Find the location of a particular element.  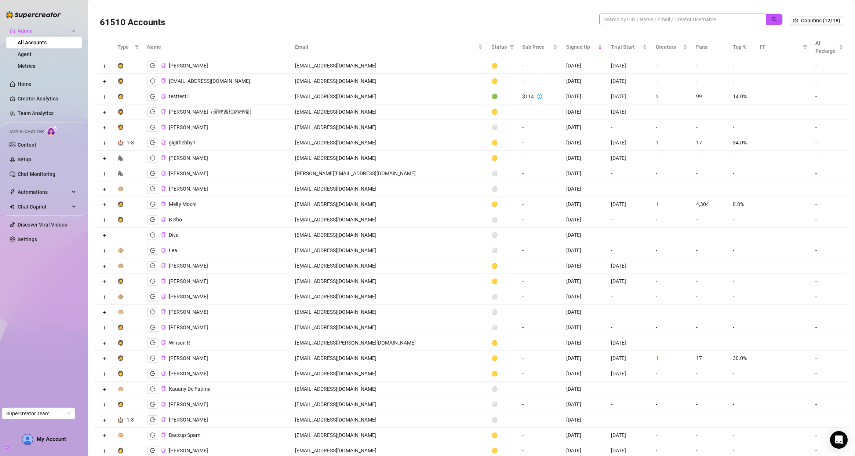

img: logo-BBDzfeDw.svg is located at coordinates (33, 15).